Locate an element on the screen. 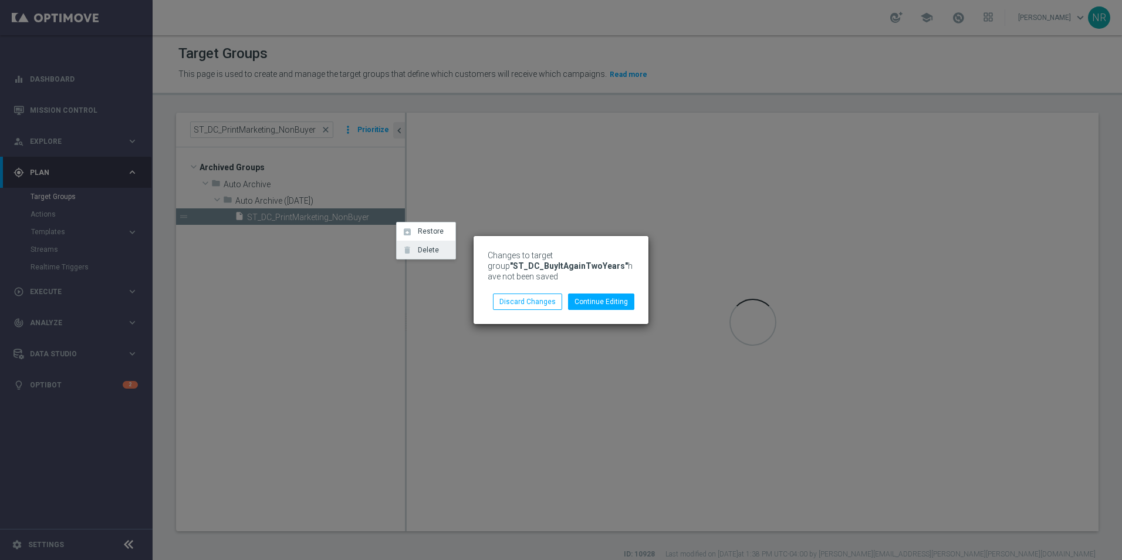  b: "ST_DC_BuyItAgainTwoYears" is located at coordinates (569, 266).